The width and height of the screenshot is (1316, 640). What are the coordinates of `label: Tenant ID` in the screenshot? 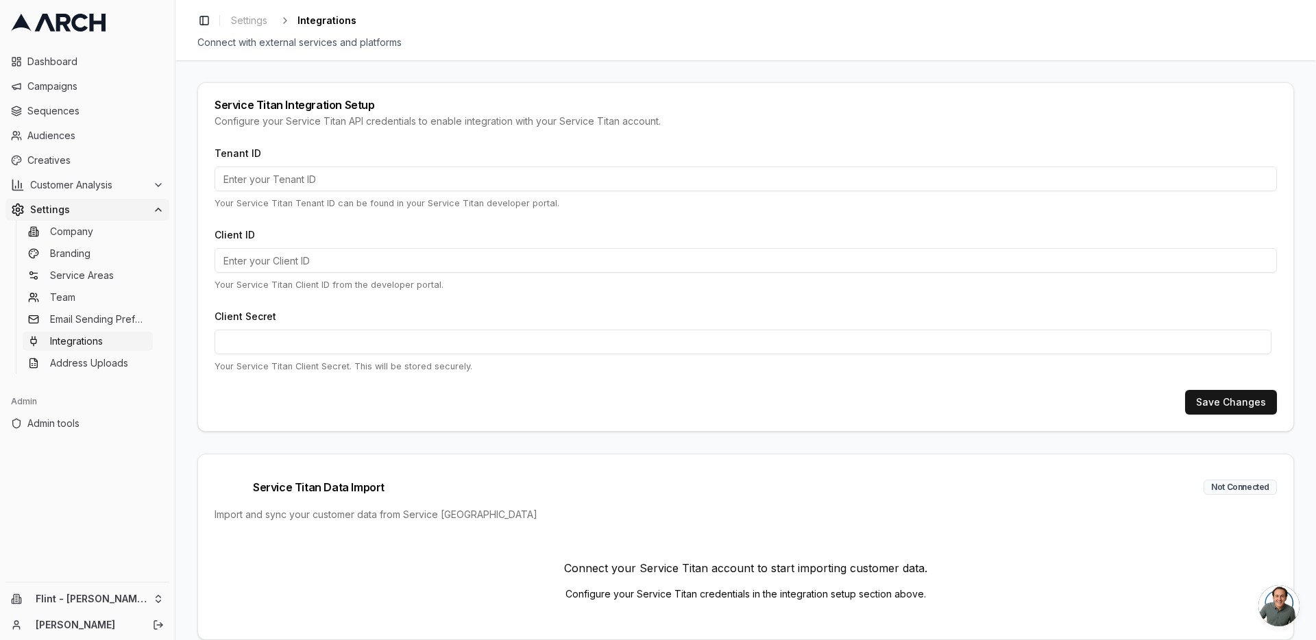 It's located at (238, 153).